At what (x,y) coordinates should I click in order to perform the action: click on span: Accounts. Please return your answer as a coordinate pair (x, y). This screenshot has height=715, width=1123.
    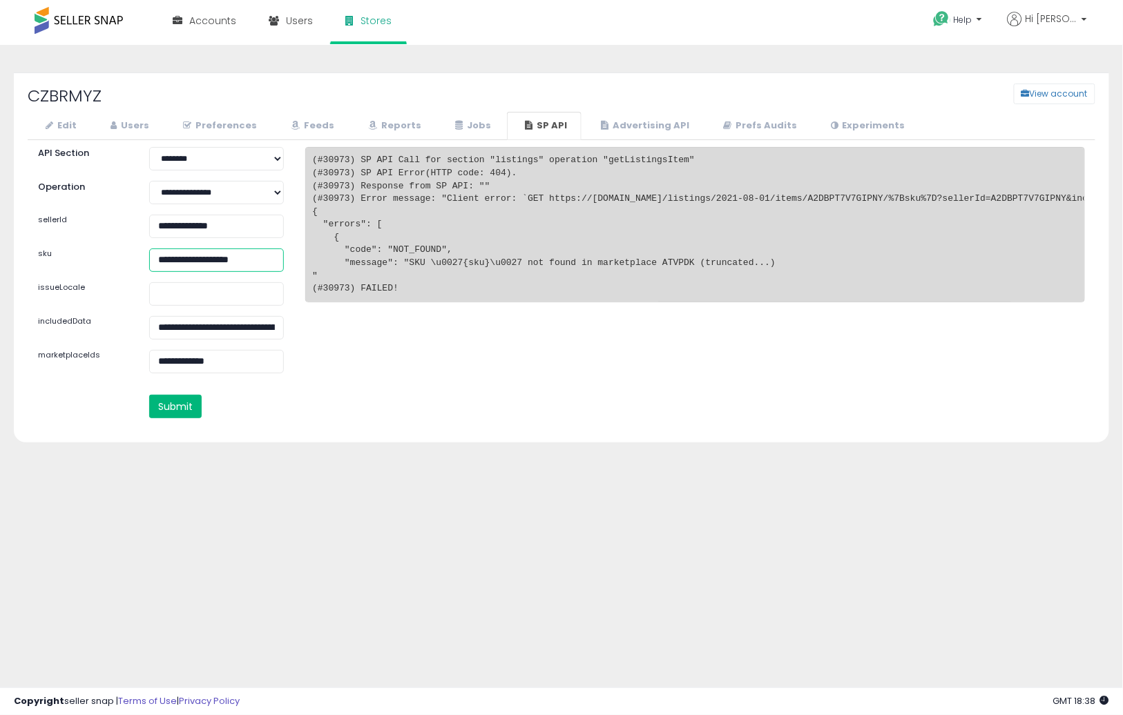
    Looking at the image, I should click on (213, 21).